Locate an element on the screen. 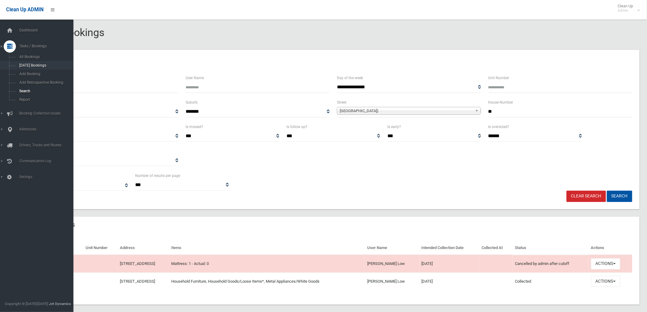 Image resolution: width=647 pixels, height=312 pixels. th: Intended Collection Date is located at coordinates (449, 248).